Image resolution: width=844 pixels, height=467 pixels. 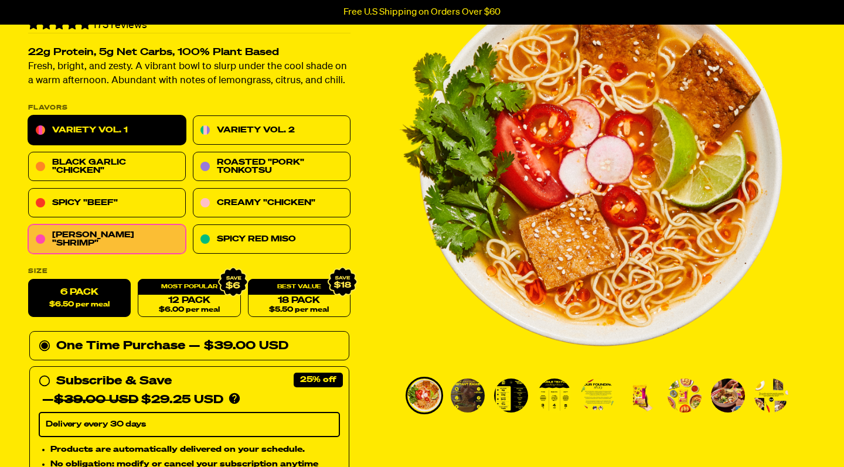 What do you see at coordinates (189, 108) in the screenshot?
I see `p: Flavors` at bounding box center [189, 108].